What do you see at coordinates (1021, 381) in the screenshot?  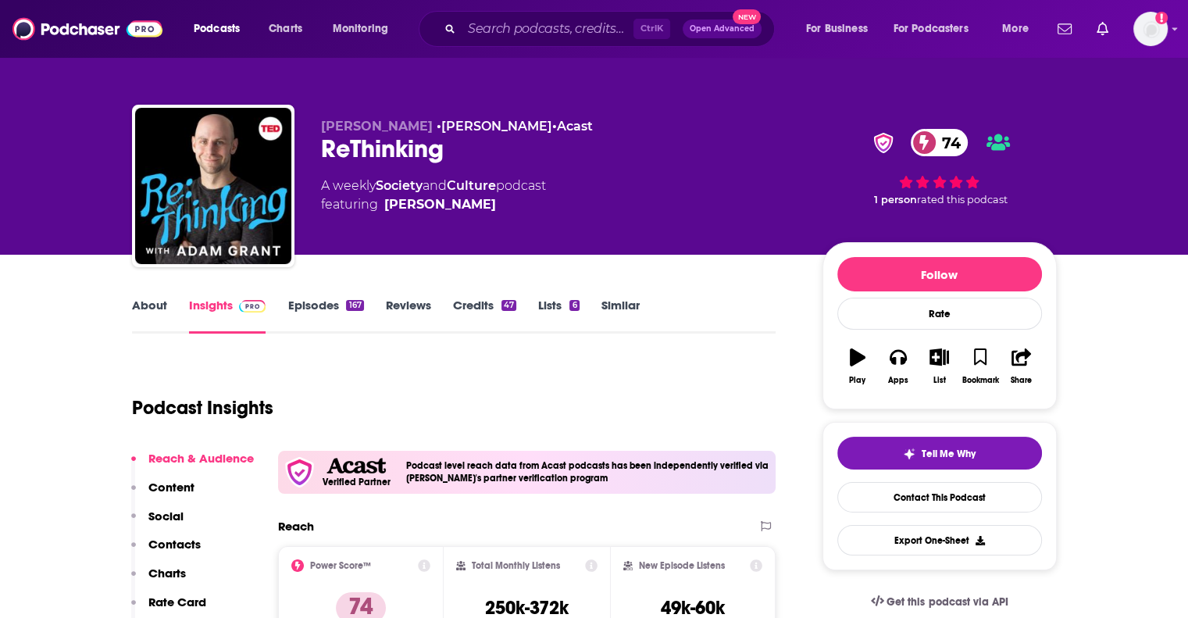 I see `div: Share` at bounding box center [1021, 381].